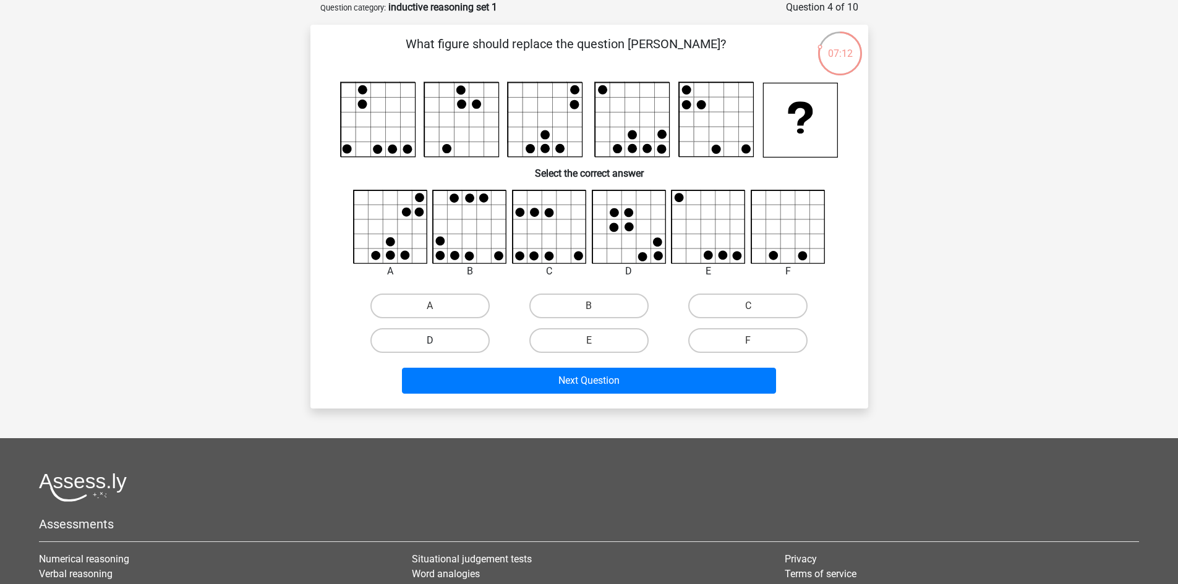 Image resolution: width=1178 pixels, height=584 pixels. I want to click on a: Numerical reasoning, so click(84, 559).